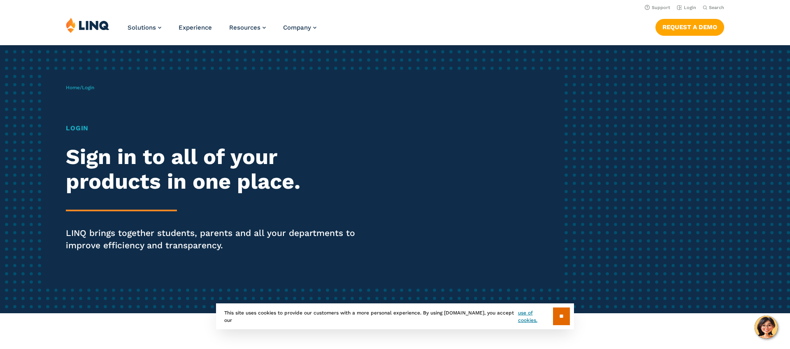  What do you see at coordinates (766, 328) in the screenshot?
I see `button: Hello, have a question? Let’s chat.` at bounding box center [766, 328].